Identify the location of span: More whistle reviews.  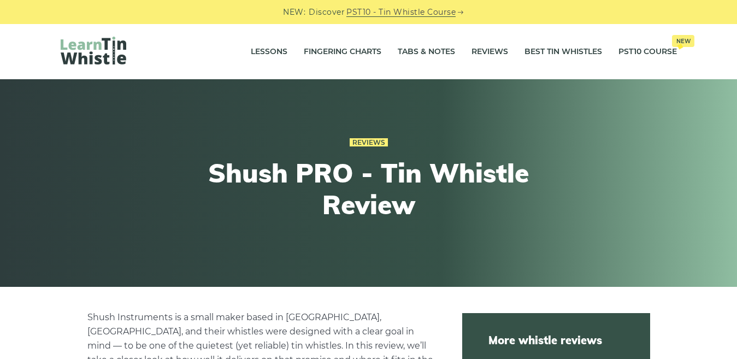
(556, 340).